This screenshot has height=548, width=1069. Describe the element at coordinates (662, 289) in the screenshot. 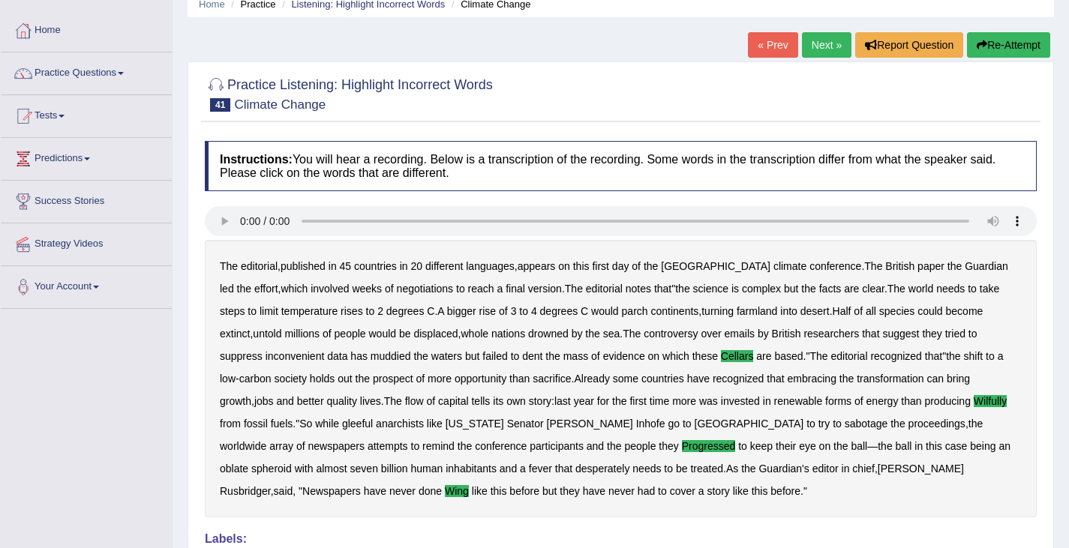

I see `b: that` at that location.